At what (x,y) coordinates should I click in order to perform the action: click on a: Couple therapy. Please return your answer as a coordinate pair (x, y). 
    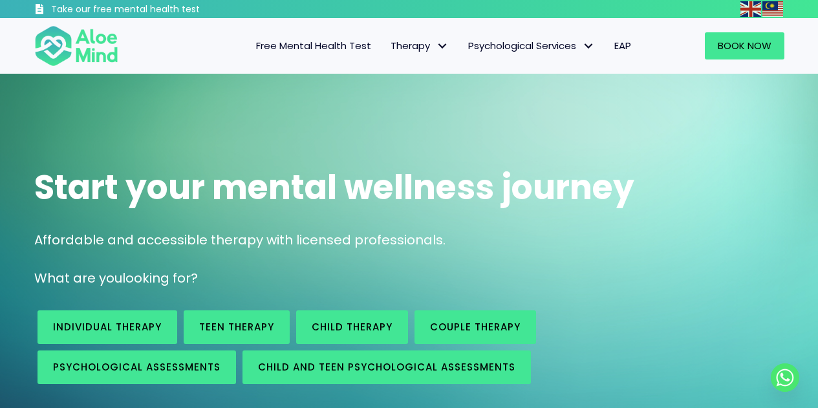
    Looking at the image, I should click on (475, 327).